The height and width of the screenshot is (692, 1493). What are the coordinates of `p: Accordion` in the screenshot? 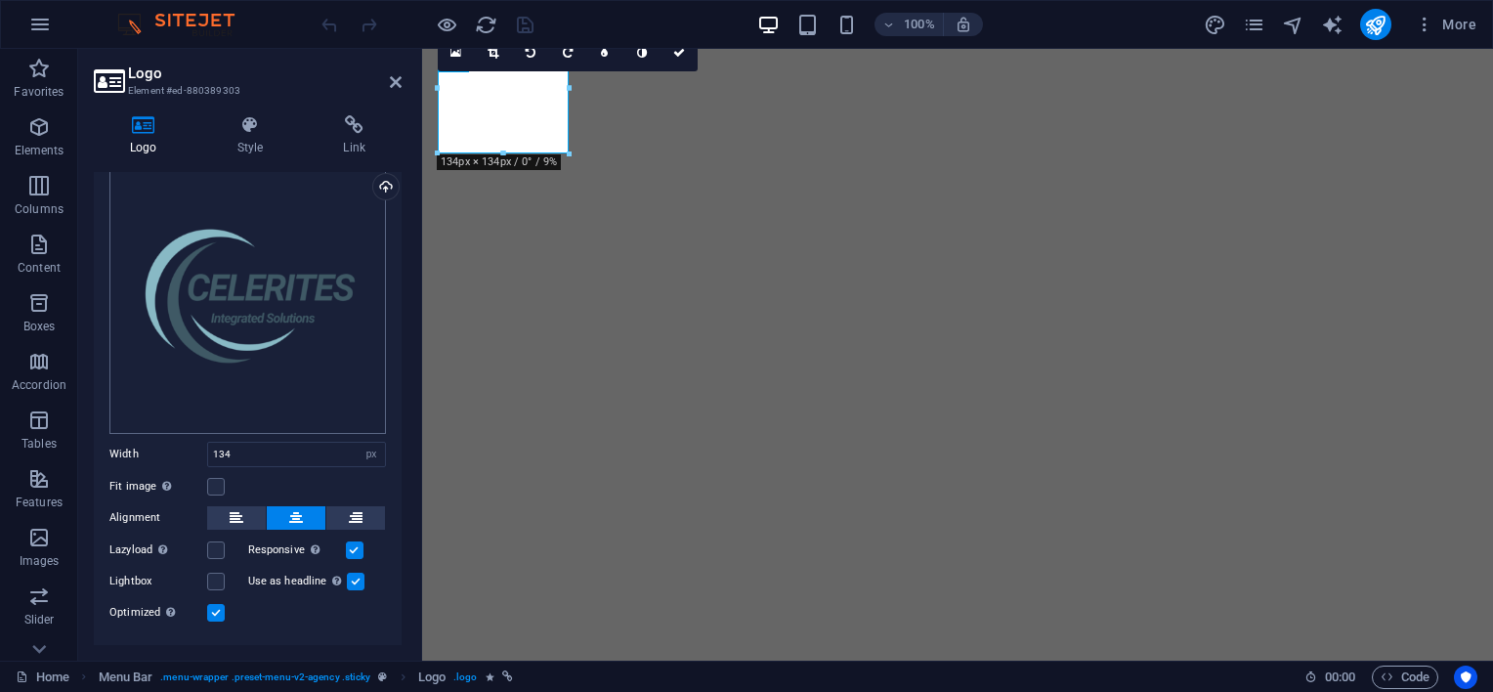 It's located at (39, 385).